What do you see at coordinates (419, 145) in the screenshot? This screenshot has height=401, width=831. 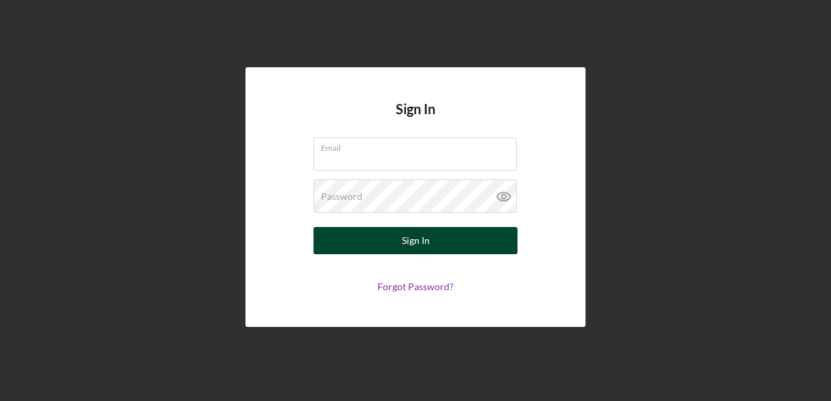 I see `label: Email` at bounding box center [419, 145].